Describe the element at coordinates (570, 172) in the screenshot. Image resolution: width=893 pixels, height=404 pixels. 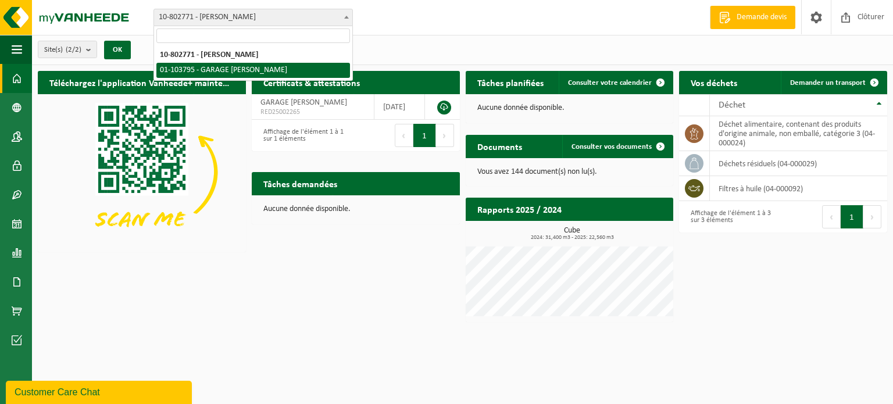
I see `p: Vous avez 144 document(s) non lu(s).` at that location.